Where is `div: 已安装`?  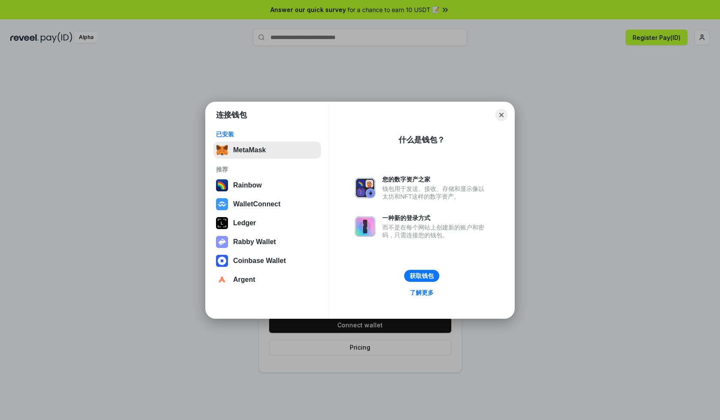
div: 已安装 is located at coordinates (267, 134).